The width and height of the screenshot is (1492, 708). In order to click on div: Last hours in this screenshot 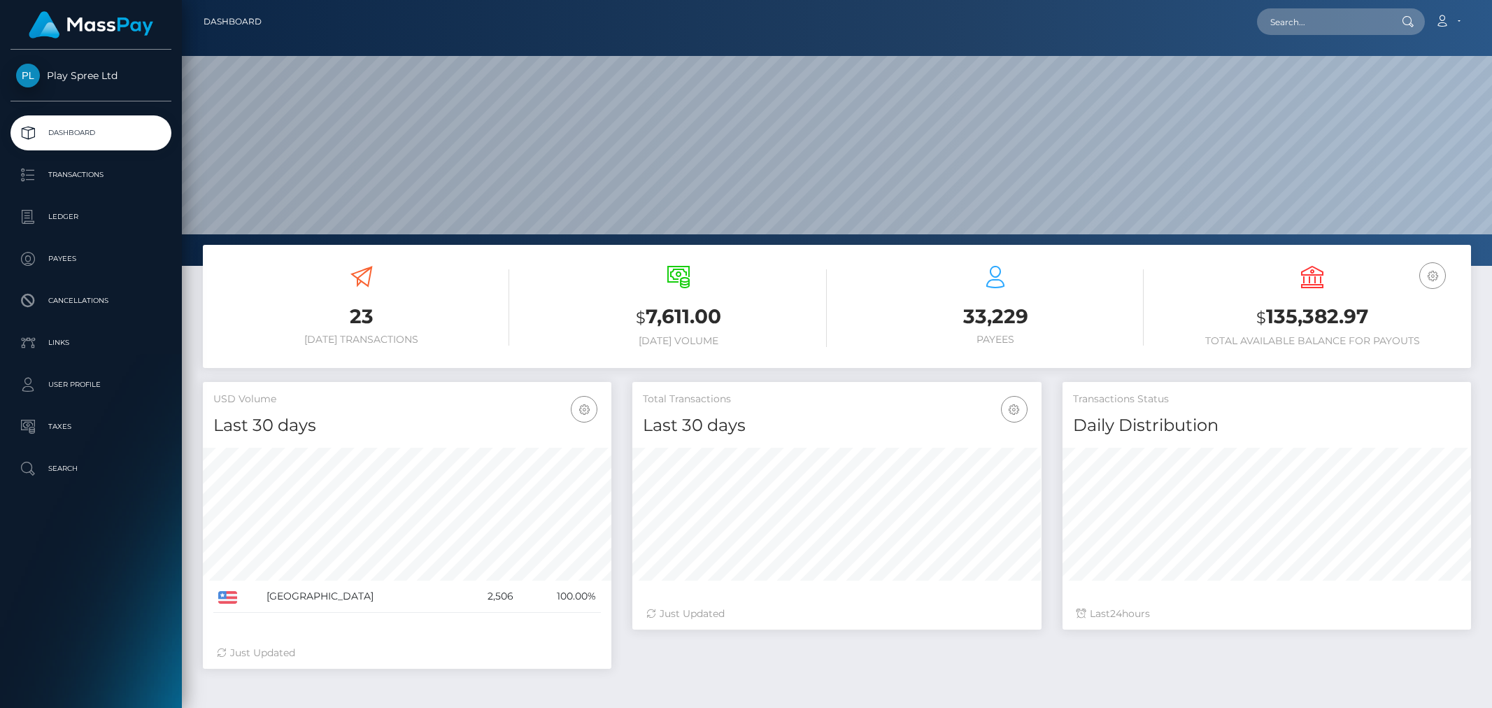, I will do `click(1266, 613)`.